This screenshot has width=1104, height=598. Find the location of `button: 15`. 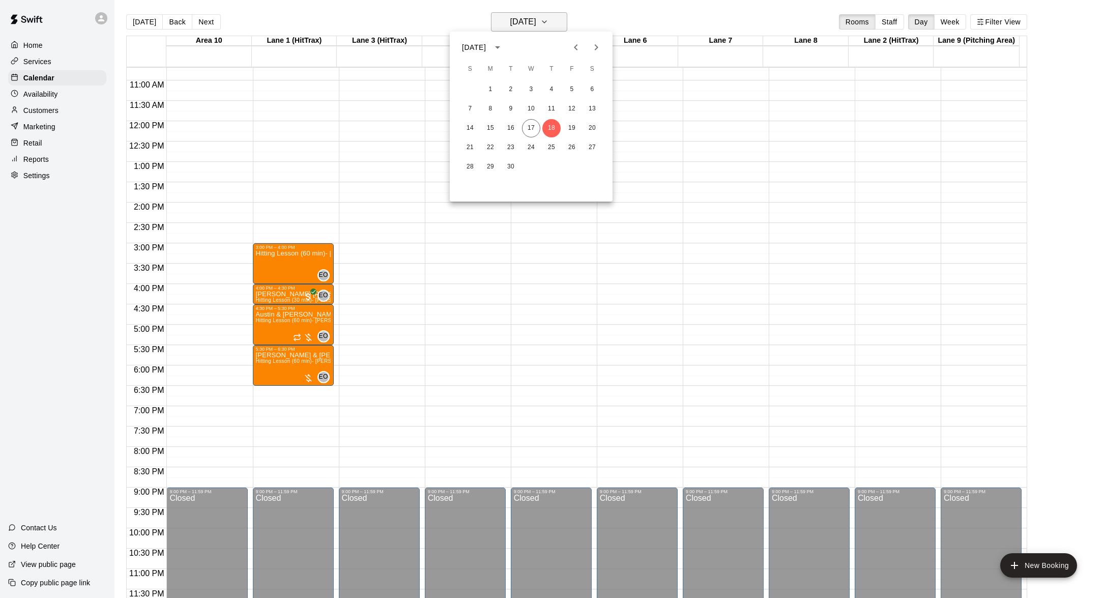

button: 15 is located at coordinates (490, 128).